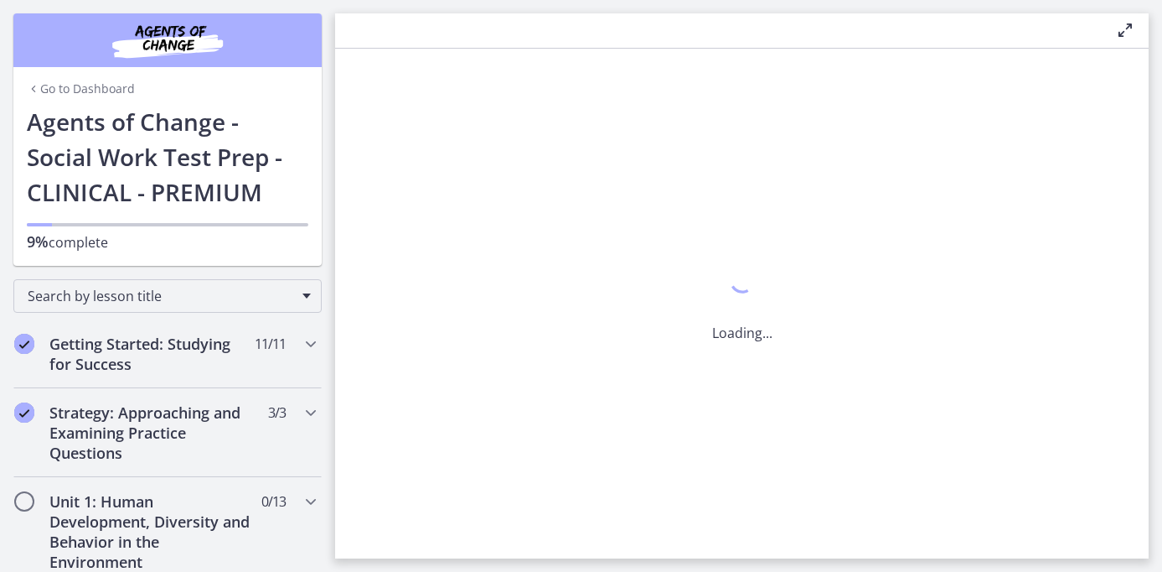  Describe the element at coordinates (743, 333) in the screenshot. I see `p: Loading...` at that location.